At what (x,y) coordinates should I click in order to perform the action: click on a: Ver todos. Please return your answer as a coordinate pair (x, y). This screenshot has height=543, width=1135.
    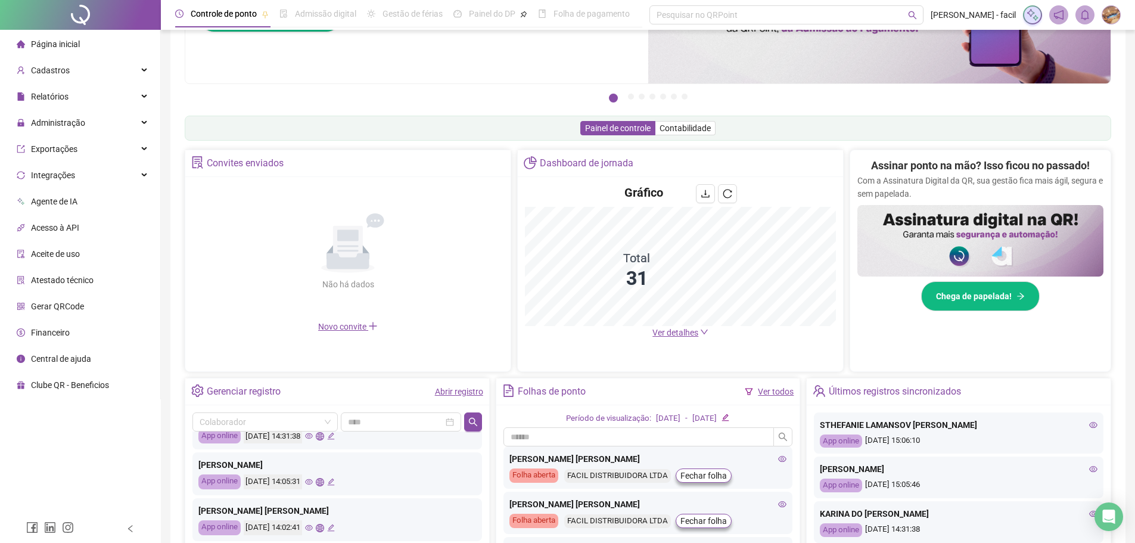
    Looking at the image, I should click on (776, 391).